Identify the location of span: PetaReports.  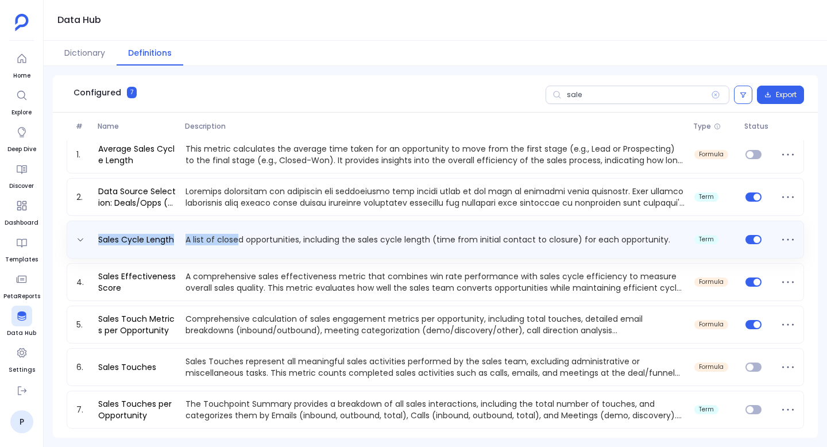
(22, 296).